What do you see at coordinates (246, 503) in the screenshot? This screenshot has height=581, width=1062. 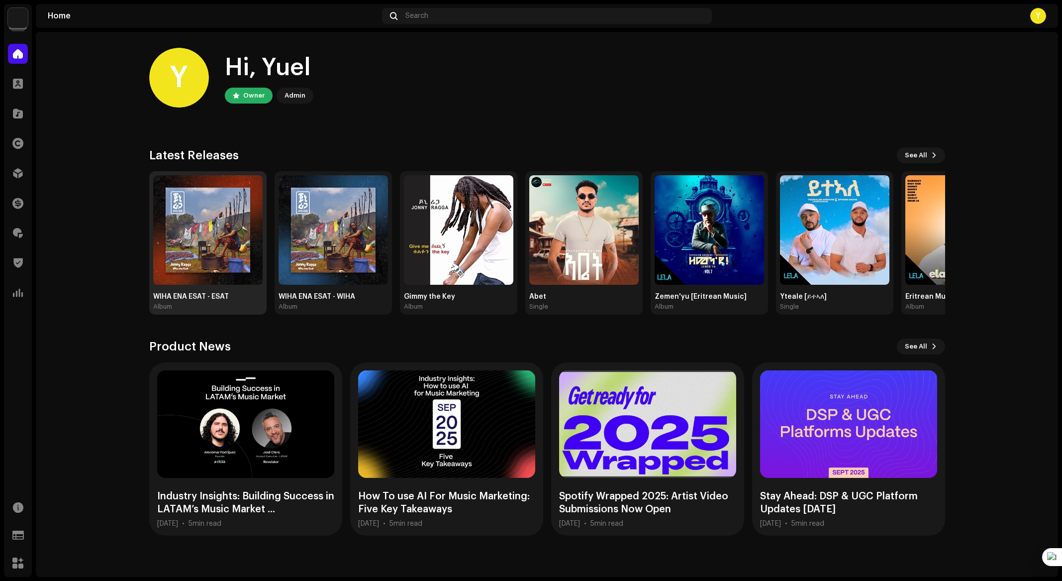 I see `div: Industry Insights: Building Success in LATAM’s Music Market ...` at bounding box center [246, 503].